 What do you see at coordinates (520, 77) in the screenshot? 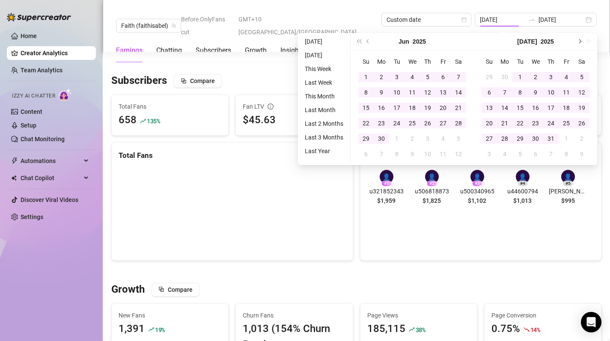
I see `td: 2025-07-01` at bounding box center [520, 77].